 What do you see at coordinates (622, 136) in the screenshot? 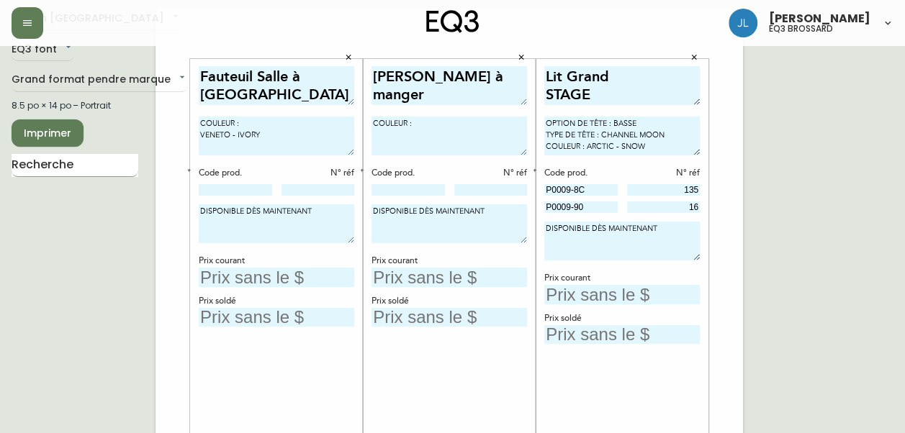
I see `textarea: OPTION DE TÊTE : BASSE TYPE DE TÊTE : CHANNEL MOON COULEUR : ARCTIC - SNOW` at bounding box center [622, 136].